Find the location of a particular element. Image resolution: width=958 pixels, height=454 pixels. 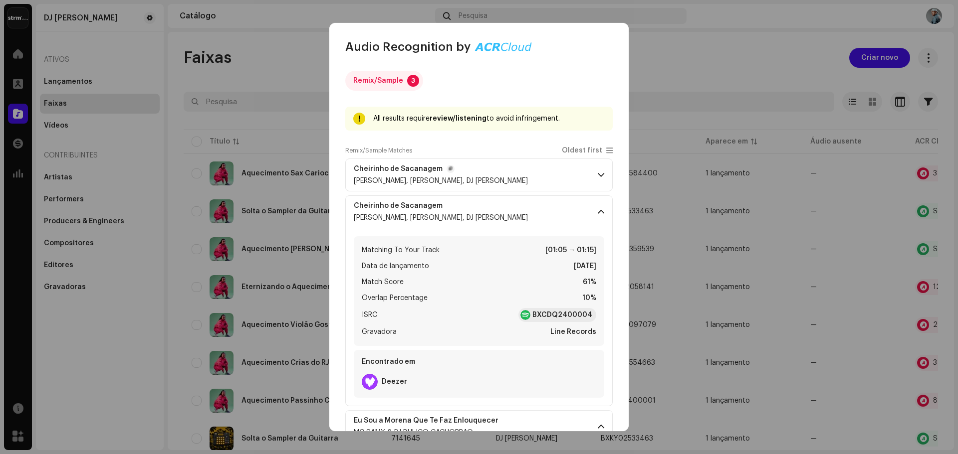

div: All results require to avoid infringement. is located at coordinates (489, 119).